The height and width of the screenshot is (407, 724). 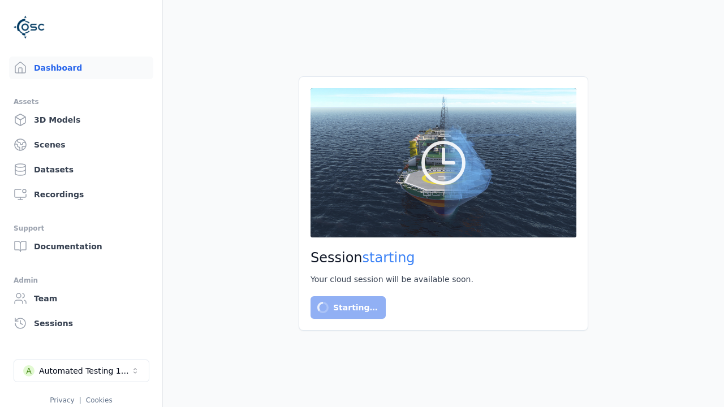 I want to click on div: Admin, so click(x=81, y=281).